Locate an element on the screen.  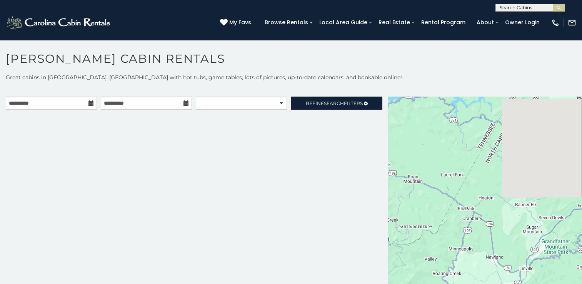
a: RefineSearchFilters is located at coordinates (336, 103).